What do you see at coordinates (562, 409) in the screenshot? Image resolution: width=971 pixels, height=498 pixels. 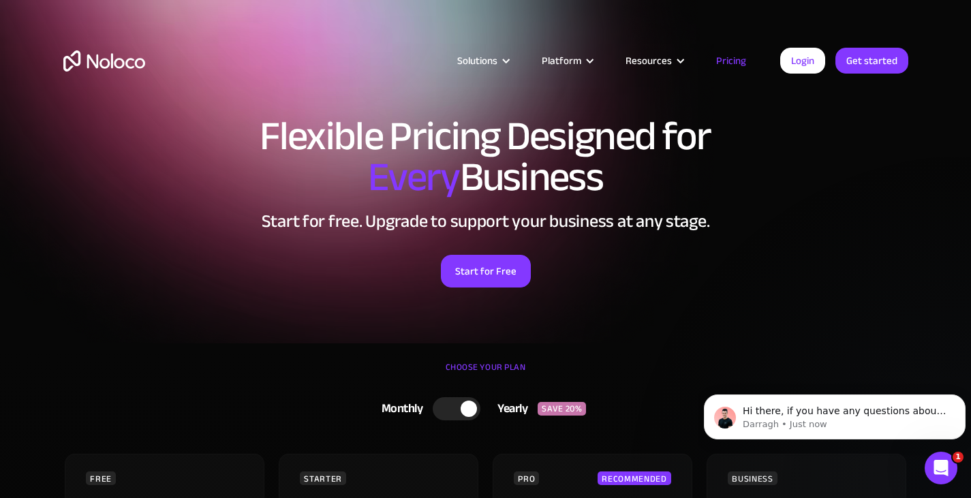 I see `div: SAVE 20%` at bounding box center [562, 409].